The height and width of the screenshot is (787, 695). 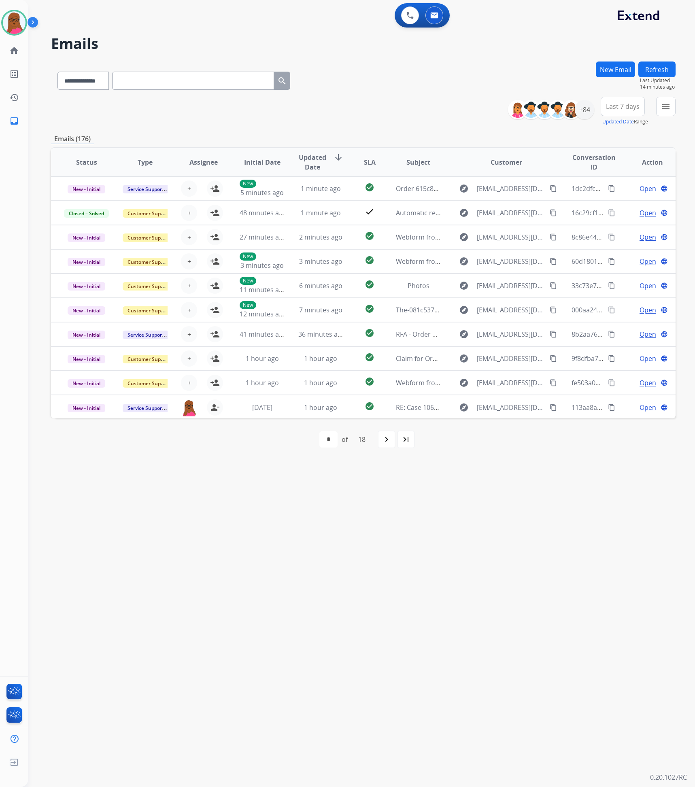 I want to click on span: Status, so click(x=87, y=162).